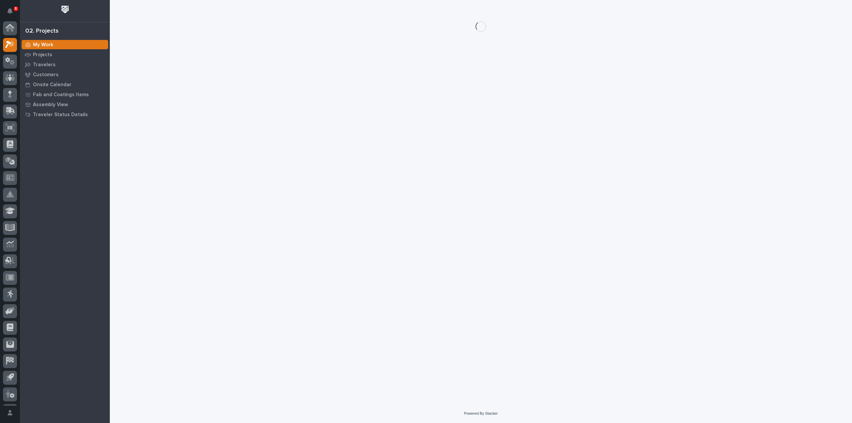 Image resolution: width=852 pixels, height=423 pixels. What do you see at coordinates (10, 11) in the screenshot?
I see `button: Notifications` at bounding box center [10, 11].